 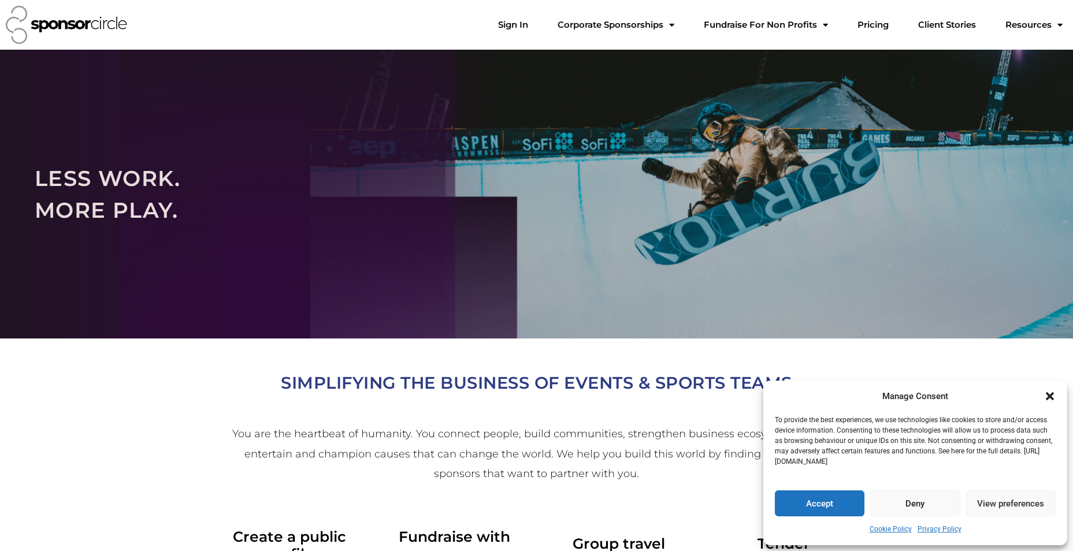 What do you see at coordinates (819, 503) in the screenshot?
I see `button: Accept` at bounding box center [819, 503].